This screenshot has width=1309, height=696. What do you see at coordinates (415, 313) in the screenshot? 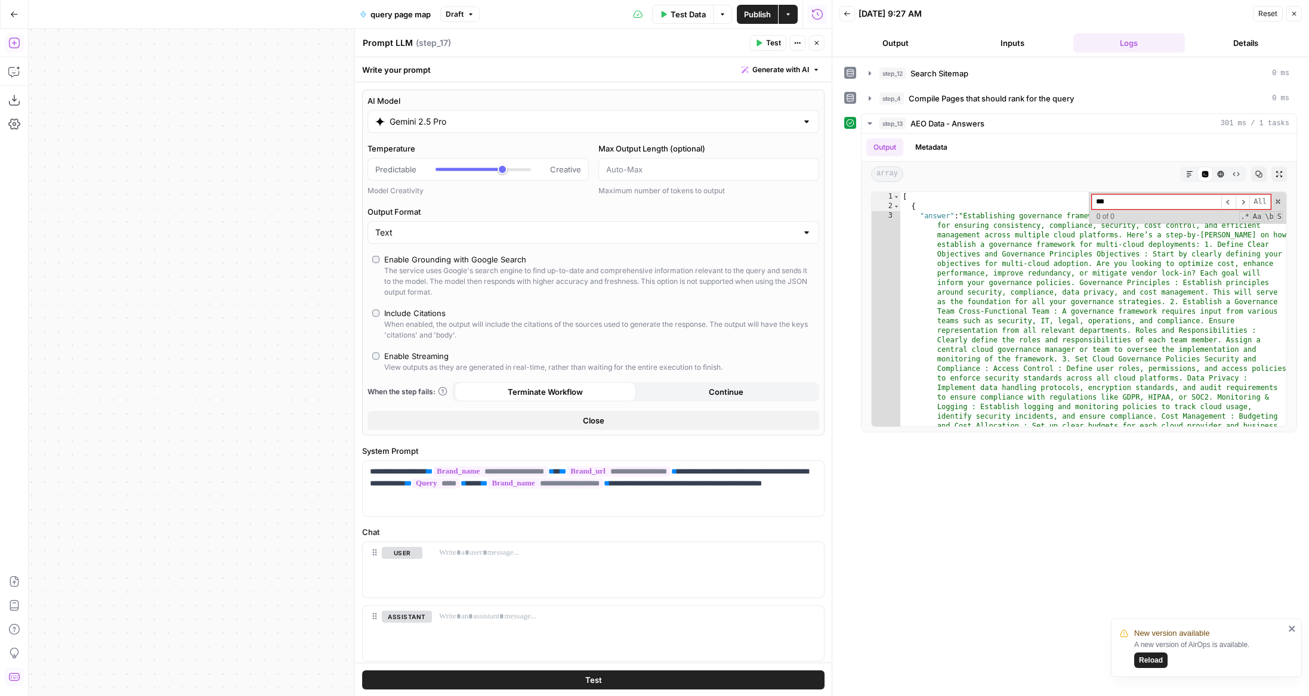
I see `div: Include Citations` at bounding box center [415, 313].